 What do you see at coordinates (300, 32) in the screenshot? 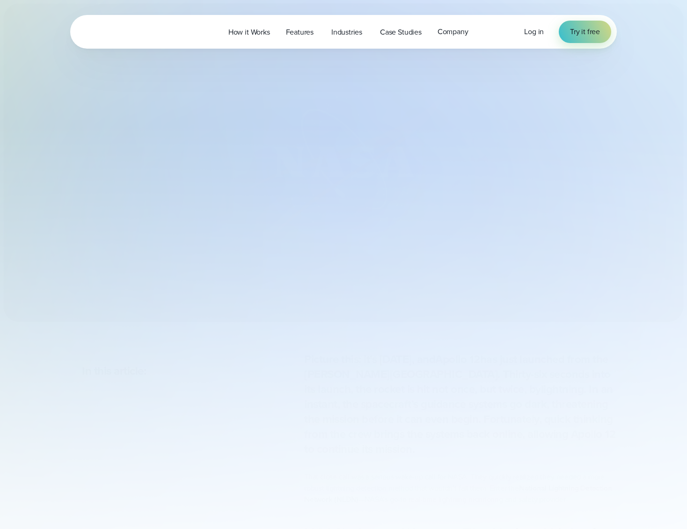
I see `span: Features` at bounding box center [300, 32].